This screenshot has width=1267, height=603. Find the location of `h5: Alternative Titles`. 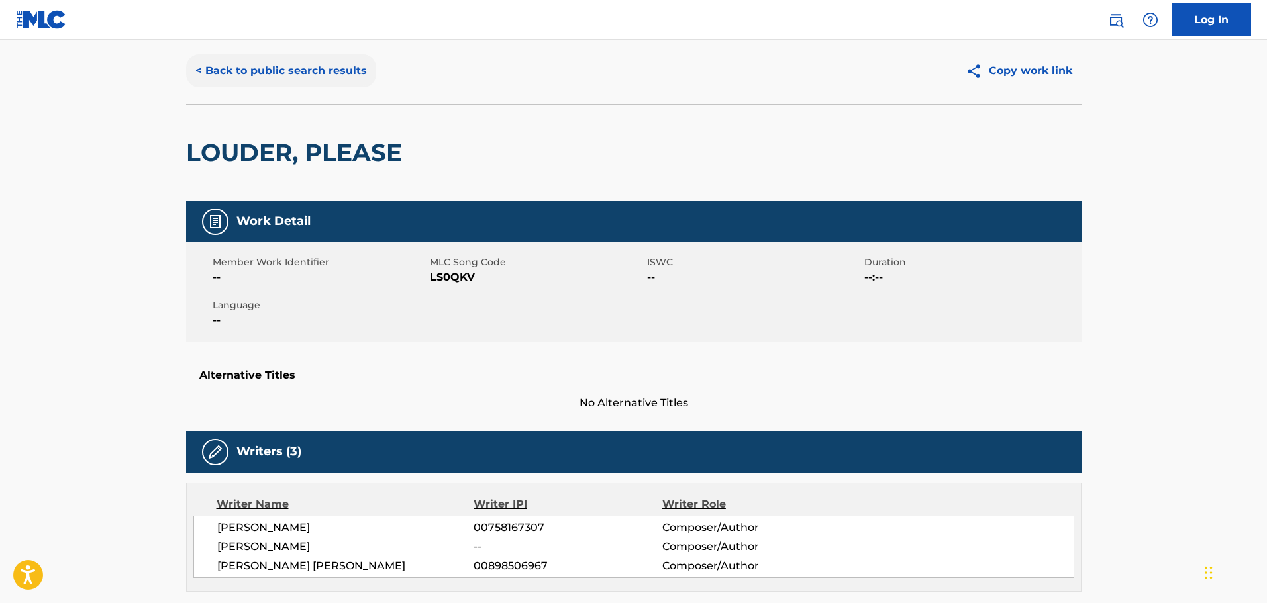

h5: Alternative Titles is located at coordinates (634, 376).